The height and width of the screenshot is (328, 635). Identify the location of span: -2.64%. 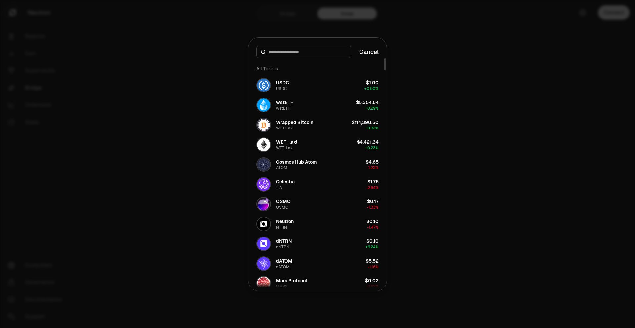
(372, 188).